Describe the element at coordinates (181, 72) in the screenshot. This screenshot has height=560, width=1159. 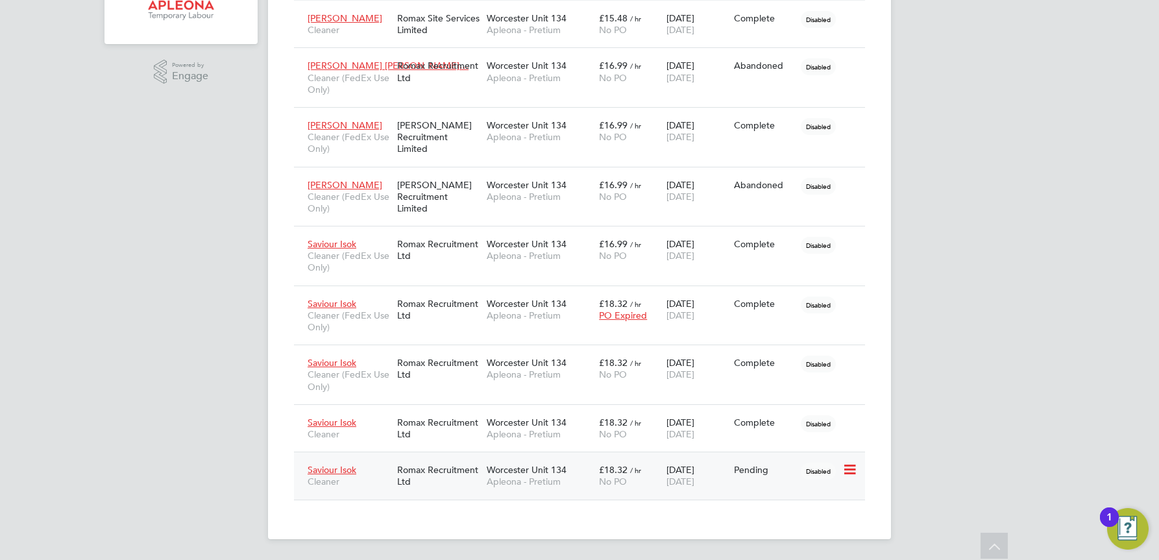
I see `a: Powered byEngage` at that location.